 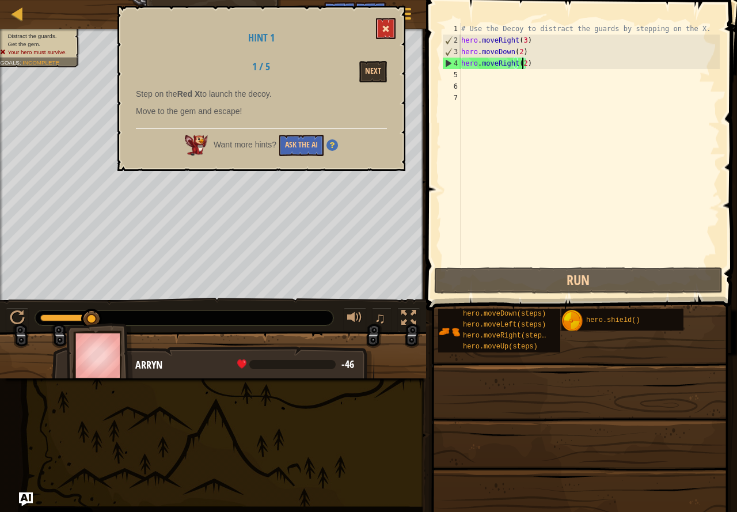 What do you see at coordinates (355, 319) in the screenshot?
I see `button: Adjust volume` at bounding box center [355, 319].